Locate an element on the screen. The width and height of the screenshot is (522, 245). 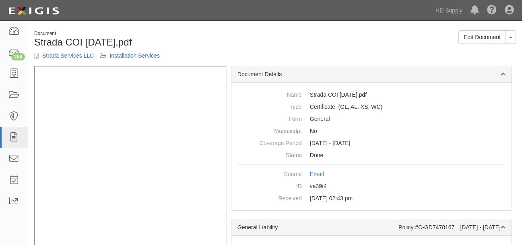
a: HD Supply is located at coordinates (449, 10).